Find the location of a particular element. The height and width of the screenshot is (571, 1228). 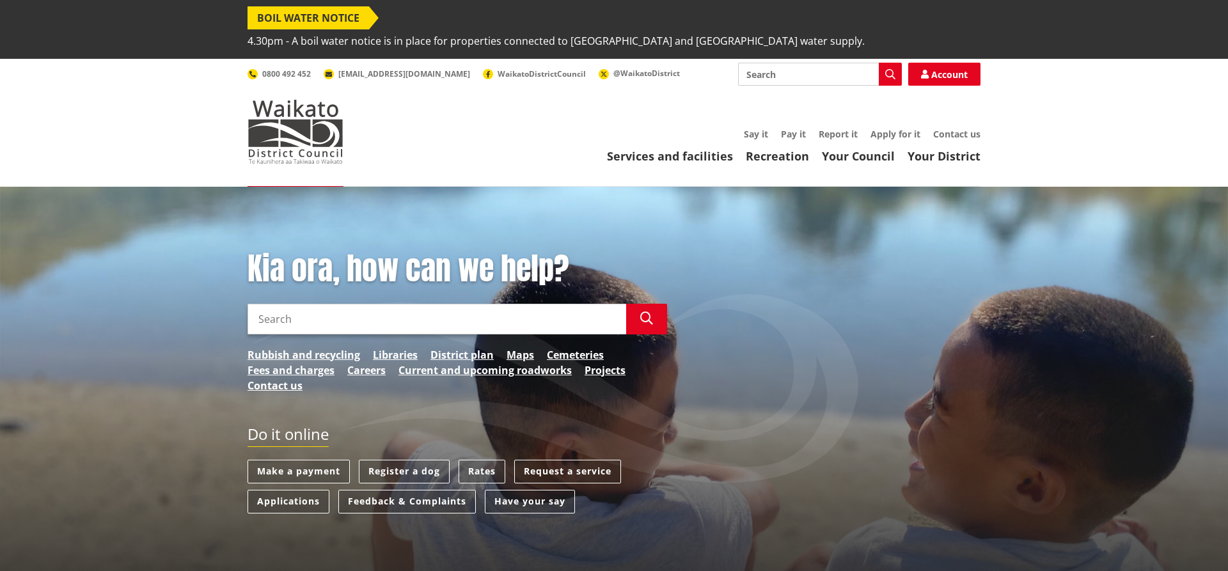

a: Libraries is located at coordinates (395, 355).